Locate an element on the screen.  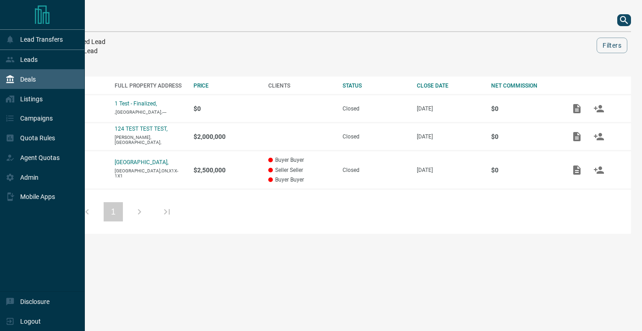
p: 124 TEST TEST TEST, is located at coordinates (141, 129).